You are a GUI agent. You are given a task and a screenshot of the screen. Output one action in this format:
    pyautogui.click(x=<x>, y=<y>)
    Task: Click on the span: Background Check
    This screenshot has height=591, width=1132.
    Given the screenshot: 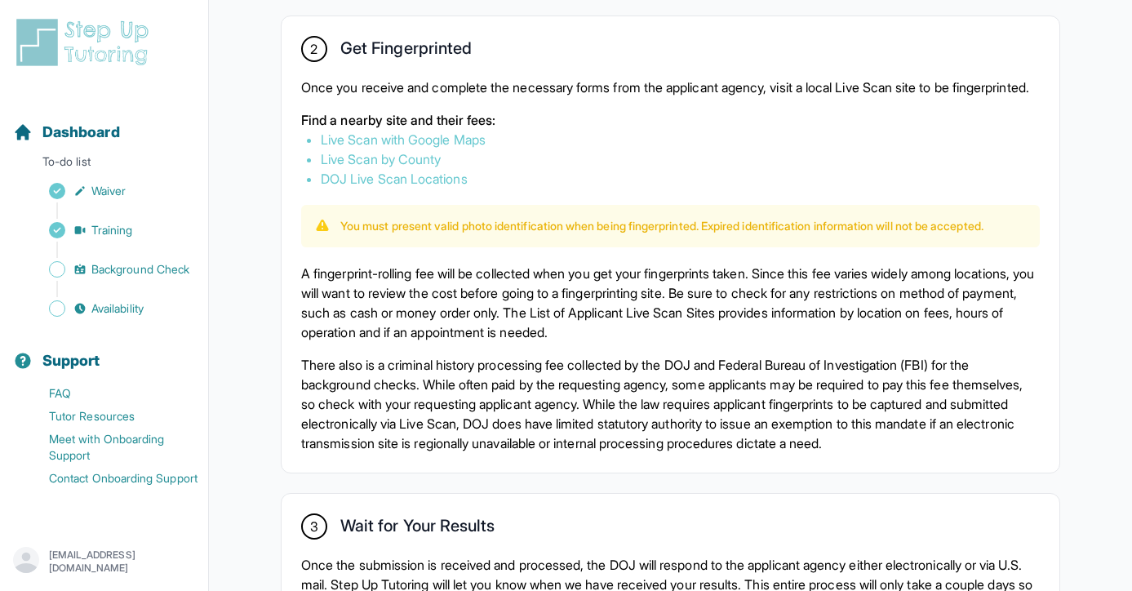 What is the action you would take?
    pyautogui.click(x=140, y=269)
    